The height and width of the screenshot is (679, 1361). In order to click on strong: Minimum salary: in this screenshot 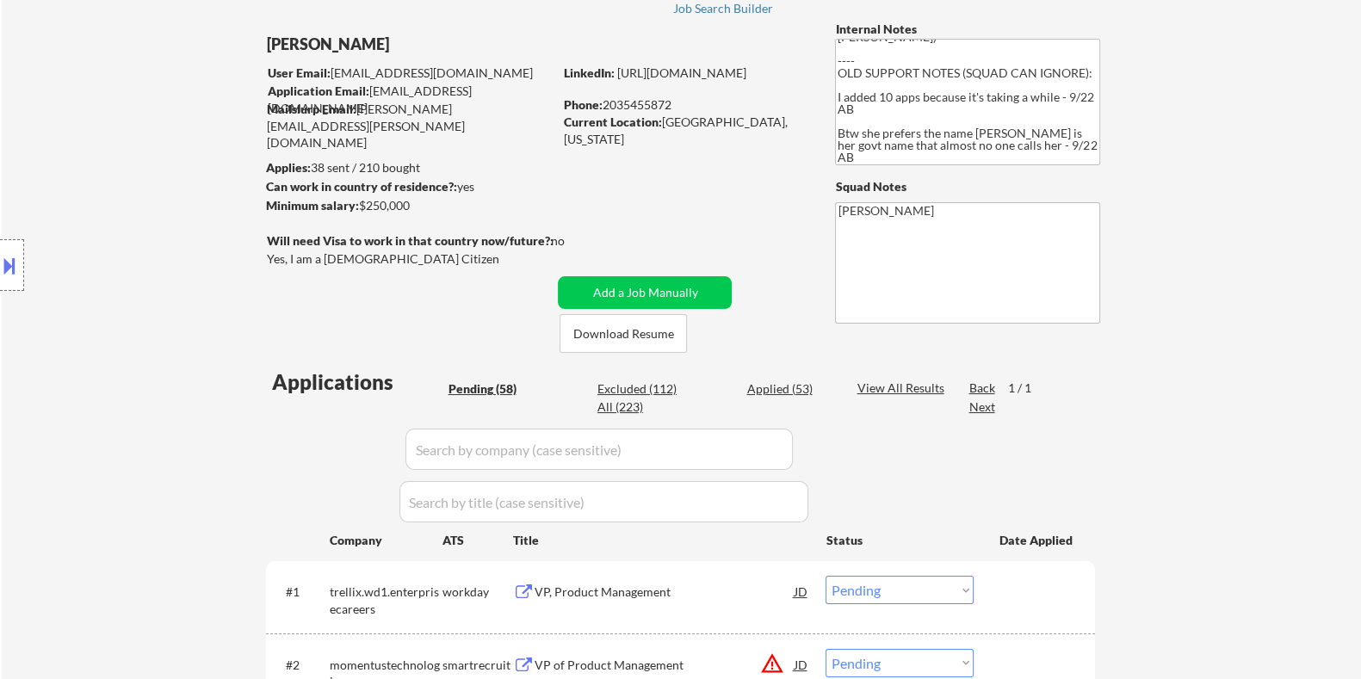, I will do `click(312, 205)`.